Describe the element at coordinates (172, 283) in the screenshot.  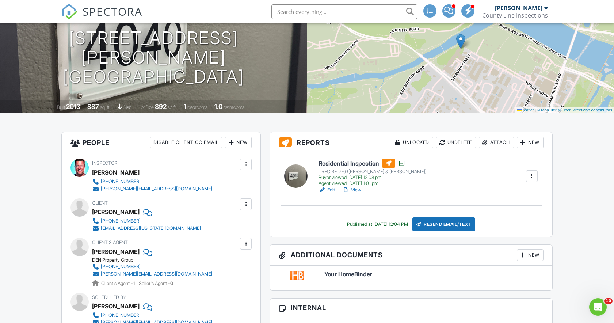
I see `strong: 0` at that location.